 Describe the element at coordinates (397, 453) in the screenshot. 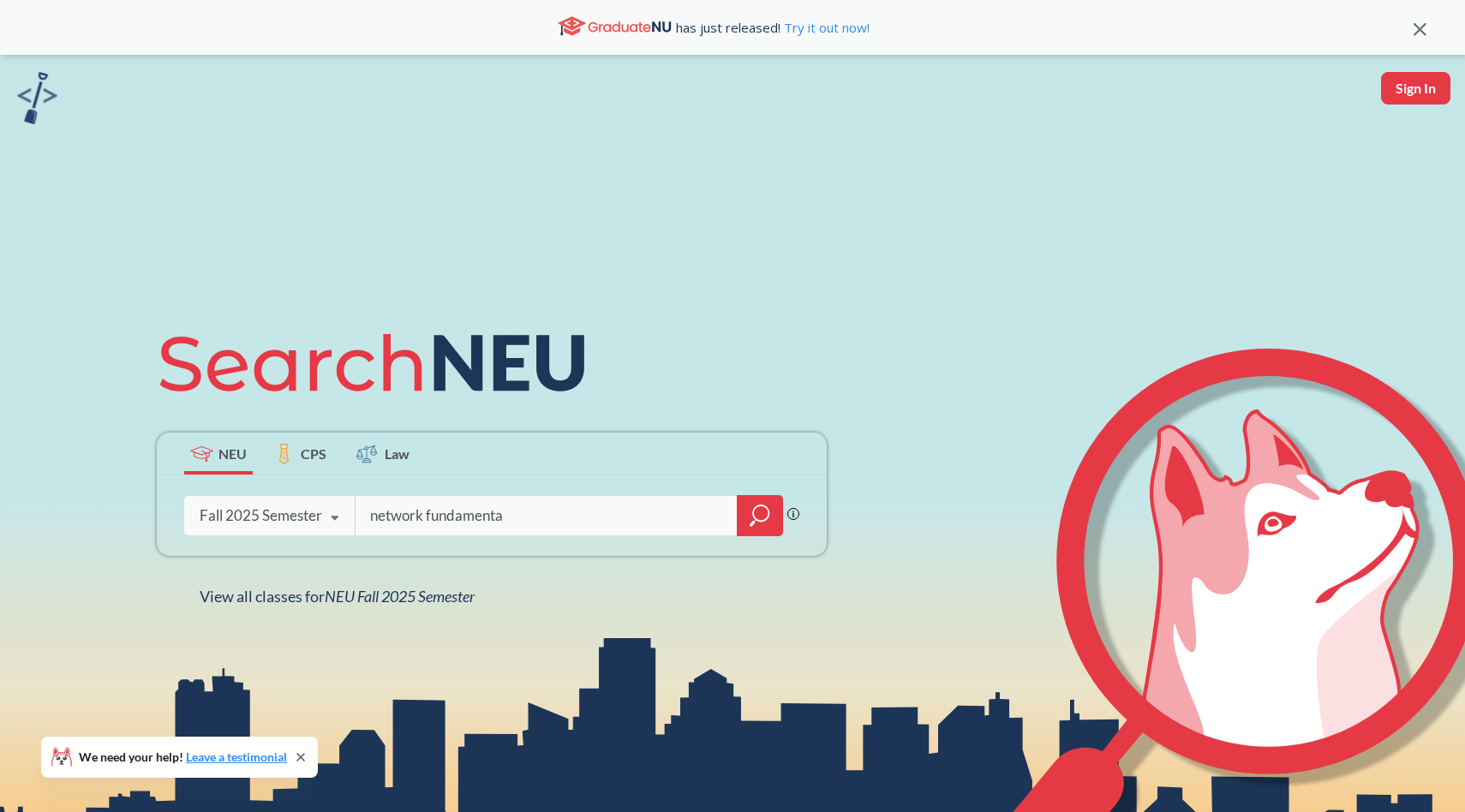

I see `span: Law` at that location.